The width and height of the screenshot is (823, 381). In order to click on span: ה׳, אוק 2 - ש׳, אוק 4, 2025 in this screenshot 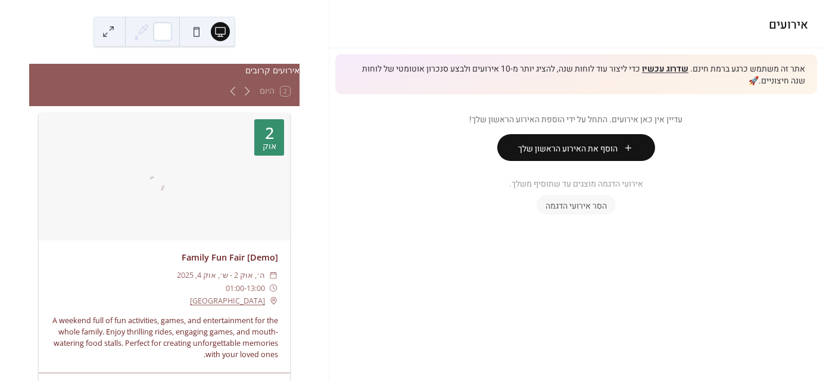, I will do `click(221, 275)`.